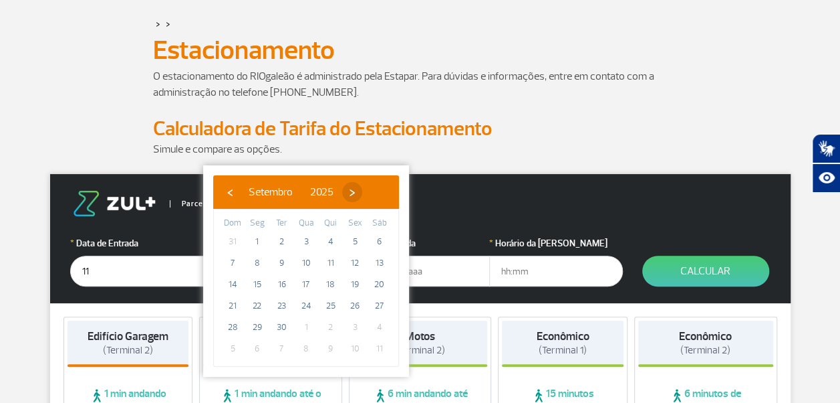 This screenshot has width=840, height=403. I want to click on input: hh:mm, so click(556, 271).